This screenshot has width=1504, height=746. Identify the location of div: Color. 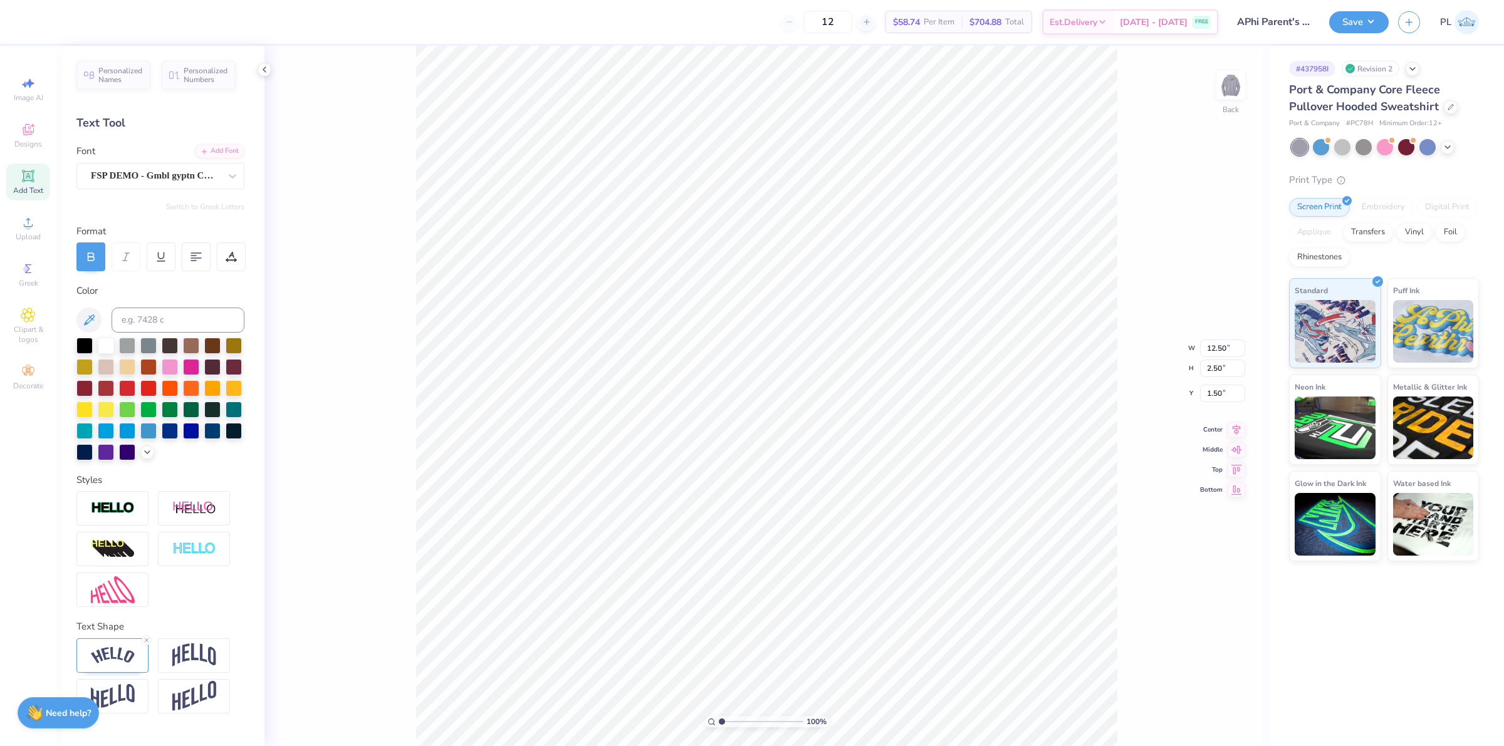
(160, 291).